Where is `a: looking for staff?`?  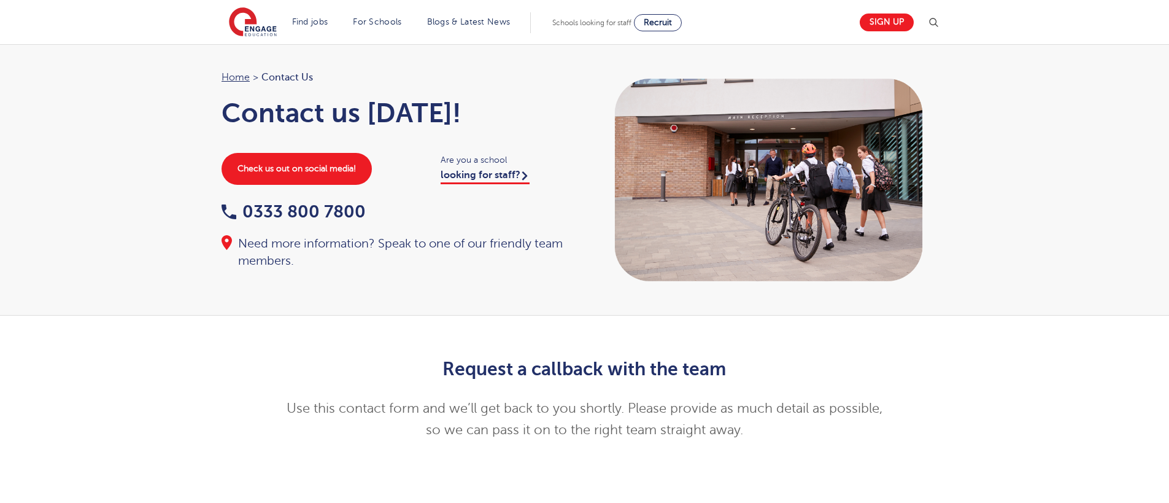 a: looking for staff? is located at coordinates (485, 177).